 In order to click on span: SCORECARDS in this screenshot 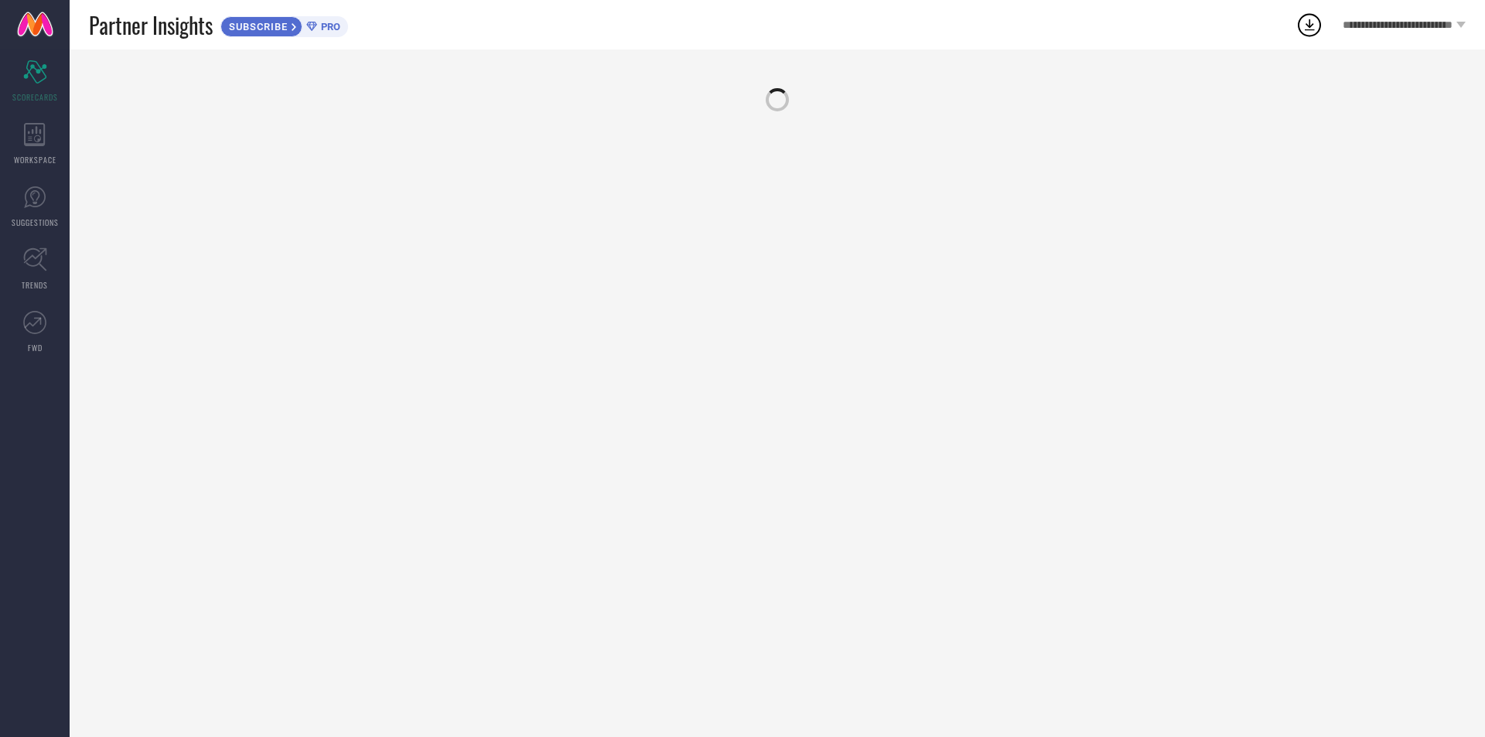, I will do `click(35, 97)`.